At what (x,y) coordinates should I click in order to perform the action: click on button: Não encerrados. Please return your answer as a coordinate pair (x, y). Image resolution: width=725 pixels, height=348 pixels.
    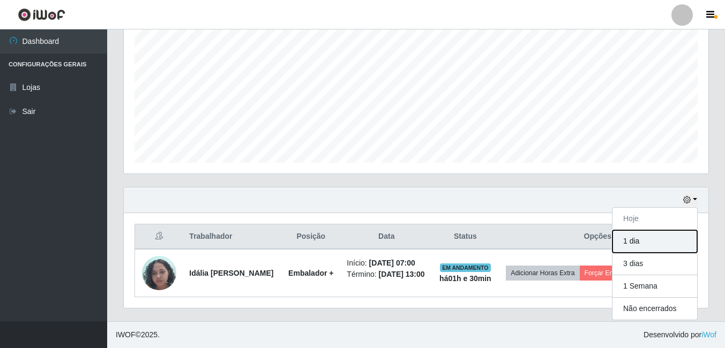
    Looking at the image, I should click on (654, 308).